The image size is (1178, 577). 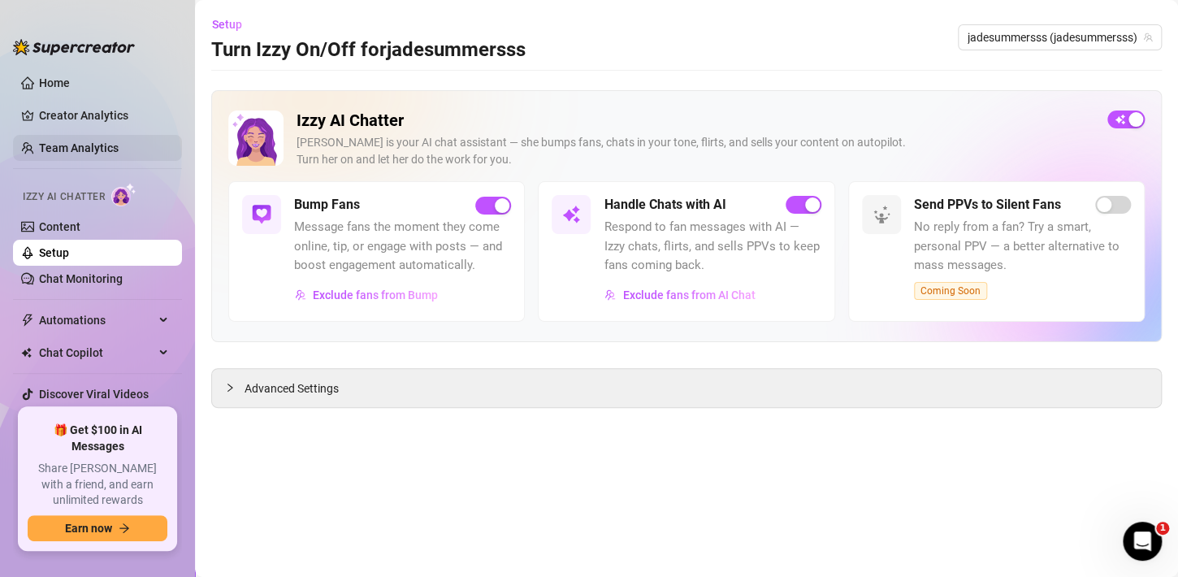 What do you see at coordinates (59, 227) in the screenshot?
I see `a: Content` at bounding box center [59, 227].